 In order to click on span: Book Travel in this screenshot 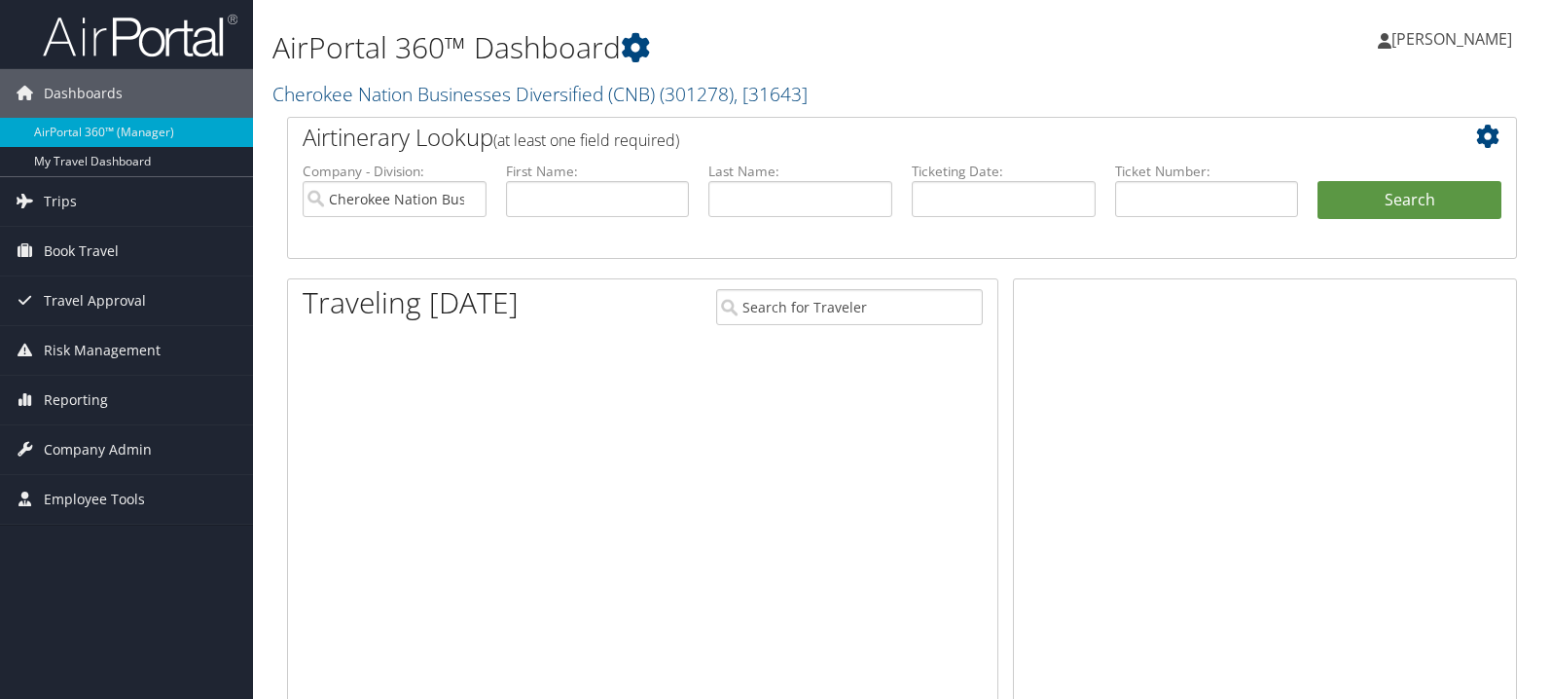, I will do `click(81, 251)`.